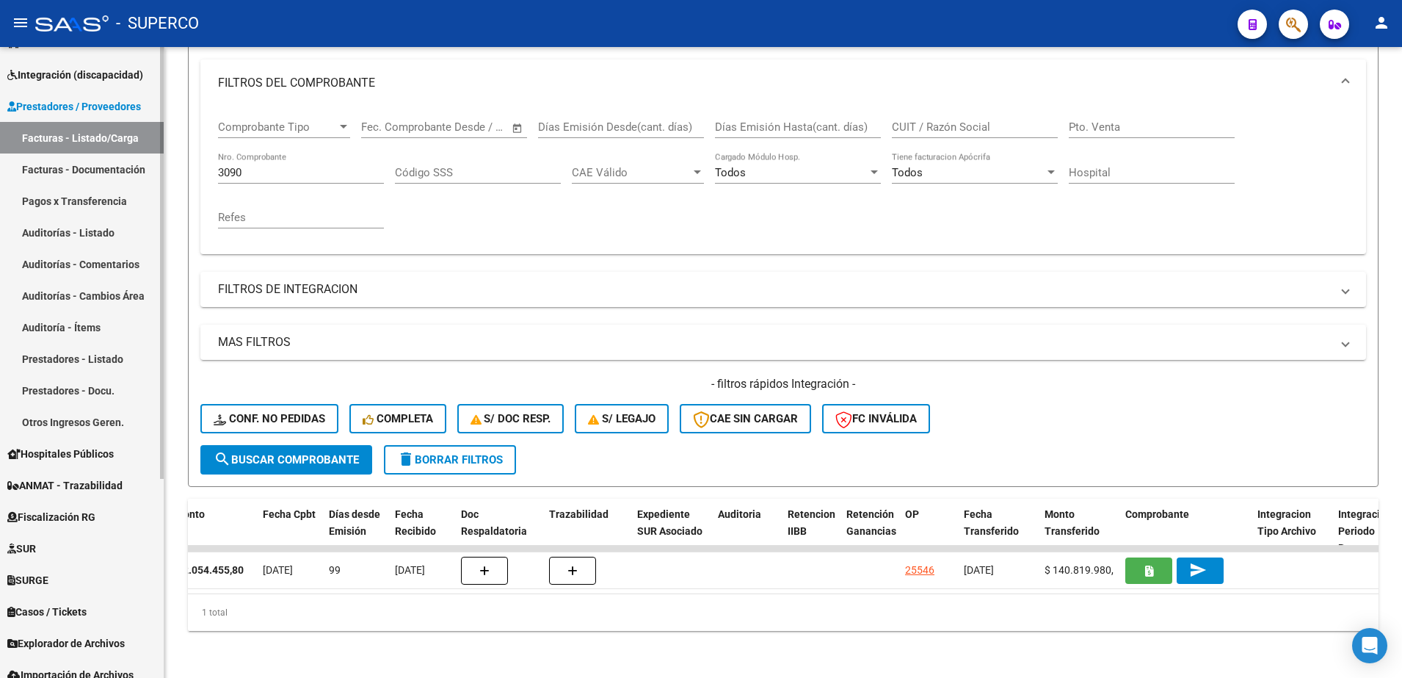 This screenshot has height=678, width=1402. I want to click on span: OP, so click(912, 514).